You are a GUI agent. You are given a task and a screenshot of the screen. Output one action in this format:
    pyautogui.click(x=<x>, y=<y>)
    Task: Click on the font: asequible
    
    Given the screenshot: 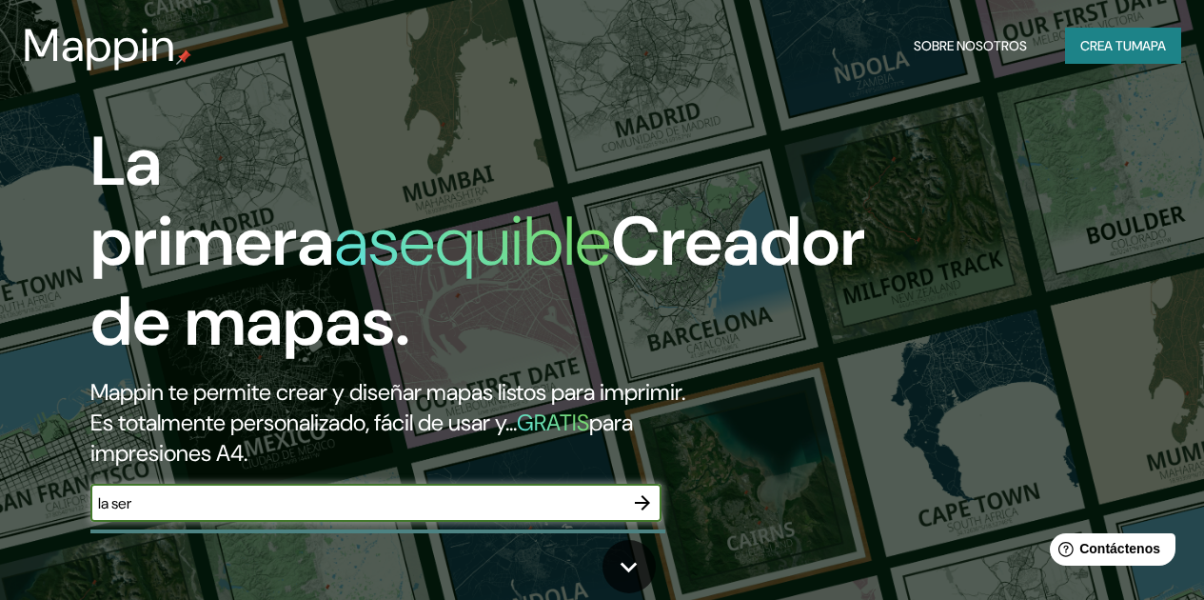 What is the action you would take?
    pyautogui.click(x=472, y=241)
    